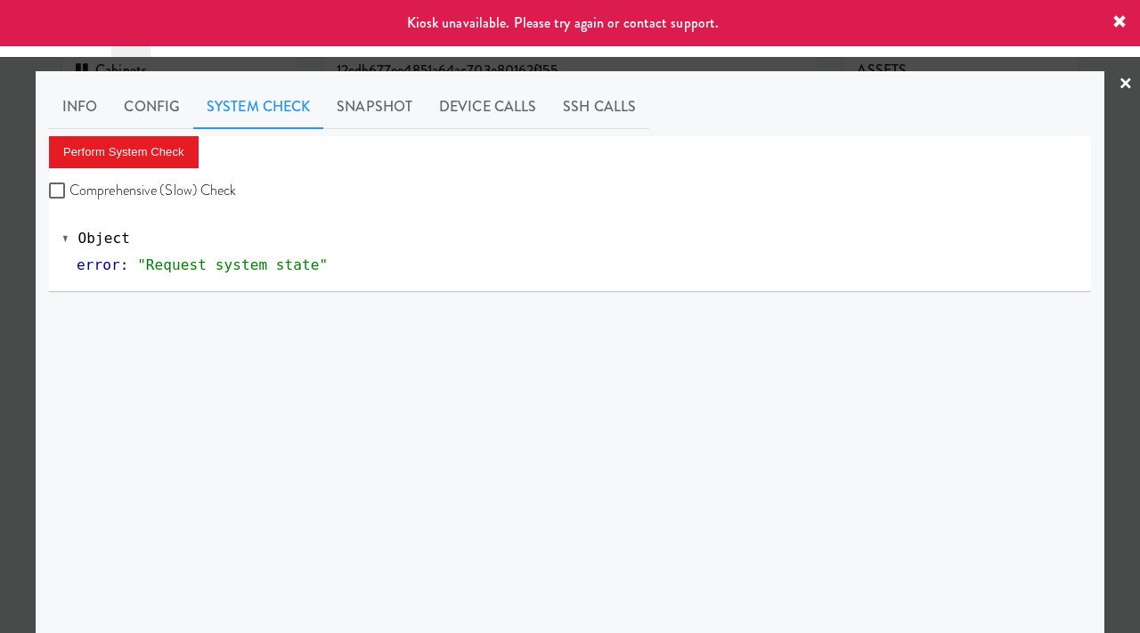  What do you see at coordinates (374, 107) in the screenshot?
I see `a: Snapshot` at bounding box center [374, 107].